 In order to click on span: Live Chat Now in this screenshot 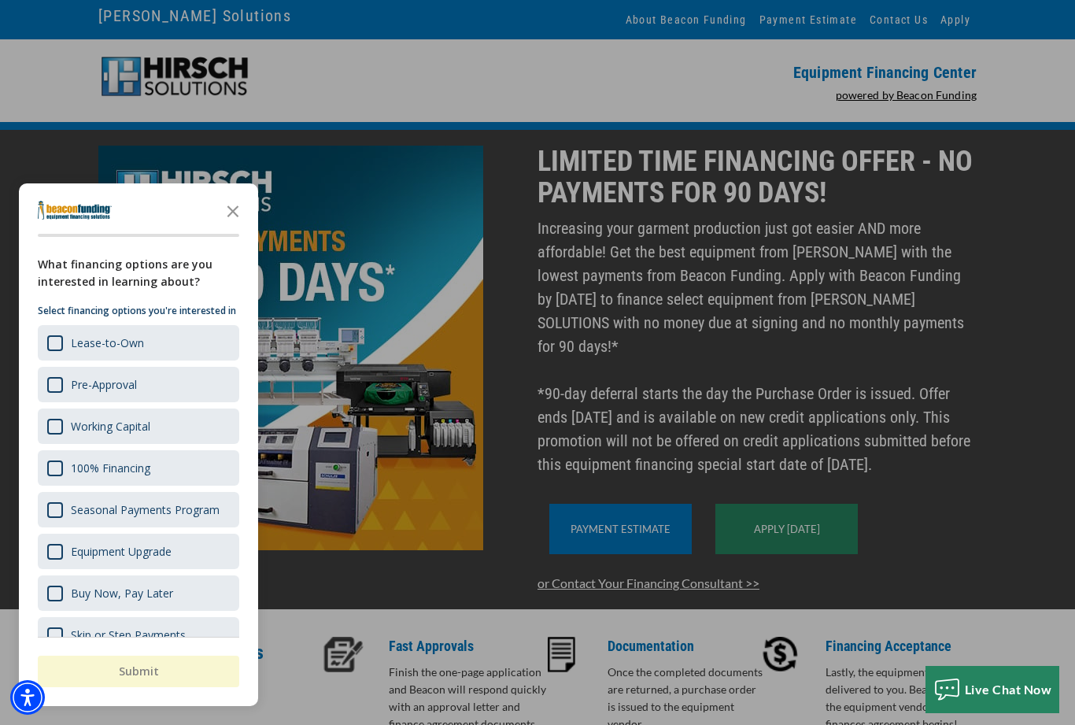, I will do `click(1008, 688)`.